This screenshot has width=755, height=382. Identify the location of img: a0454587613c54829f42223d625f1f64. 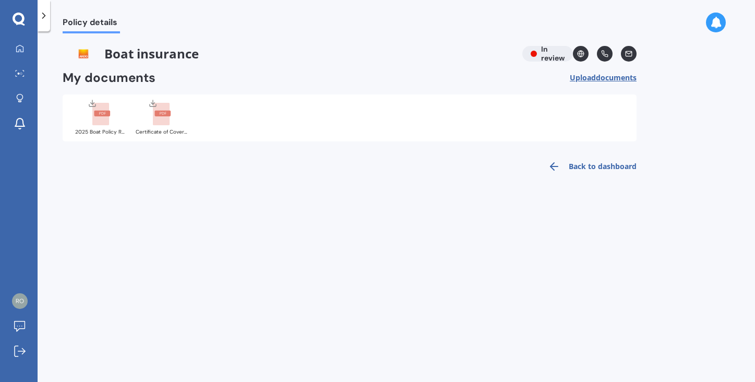
(20, 301).